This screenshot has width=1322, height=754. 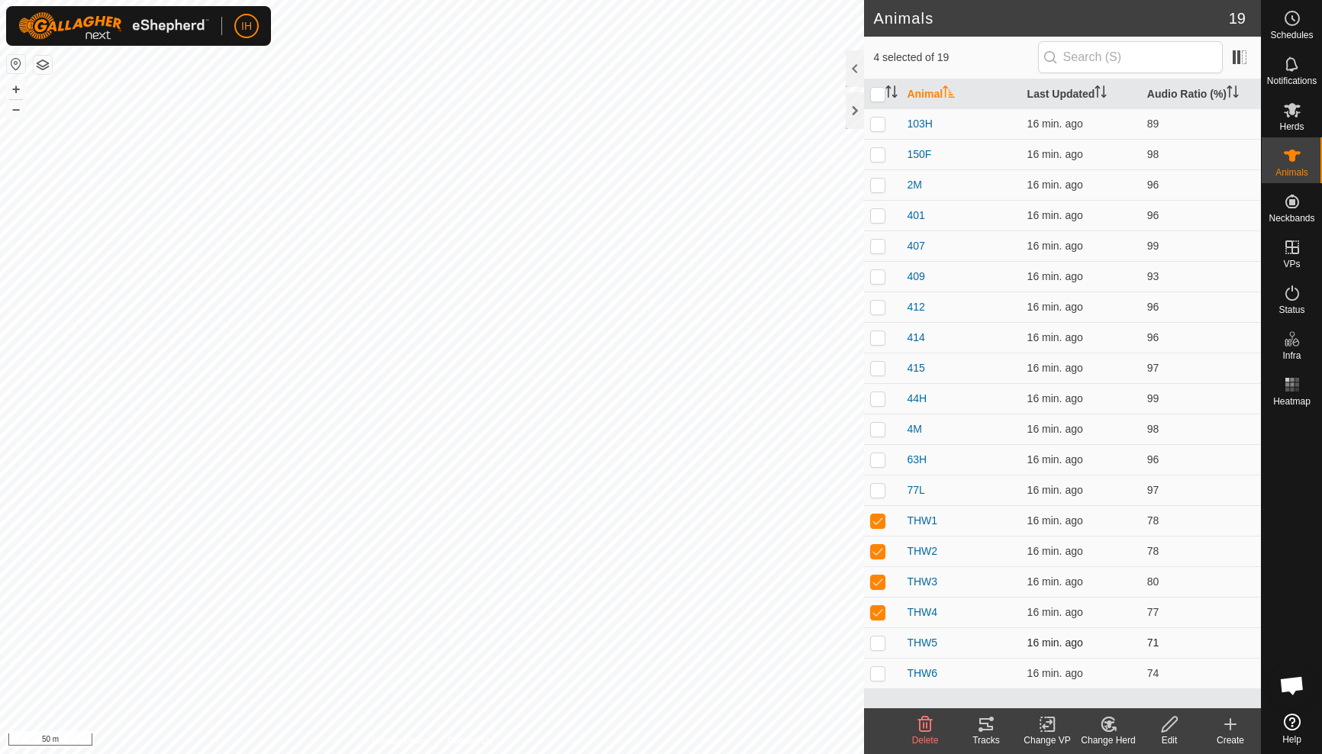 I want to click on span: THW5, so click(x=922, y=643).